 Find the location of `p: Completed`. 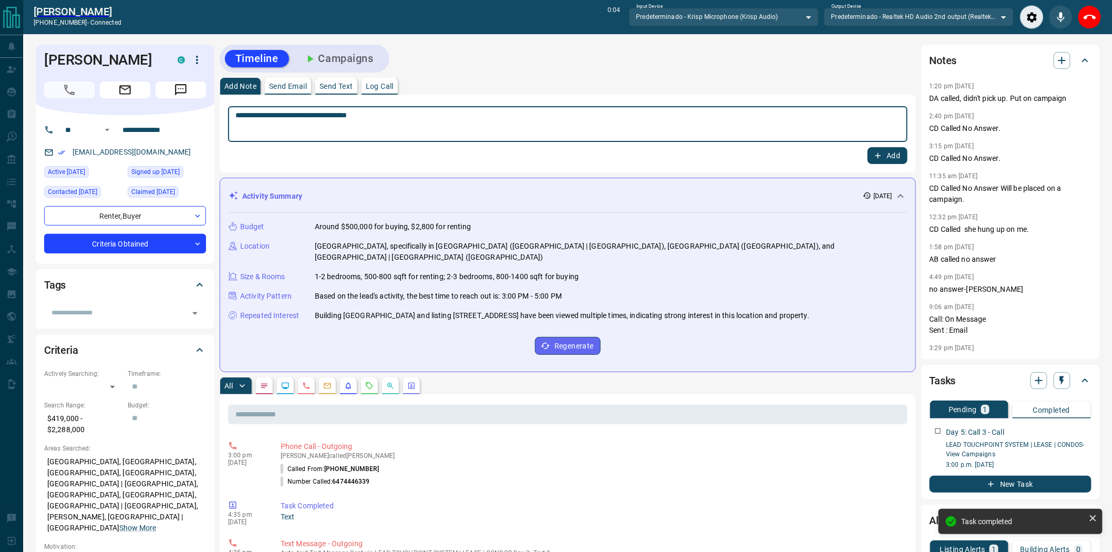

p: Completed is located at coordinates (1052, 410).